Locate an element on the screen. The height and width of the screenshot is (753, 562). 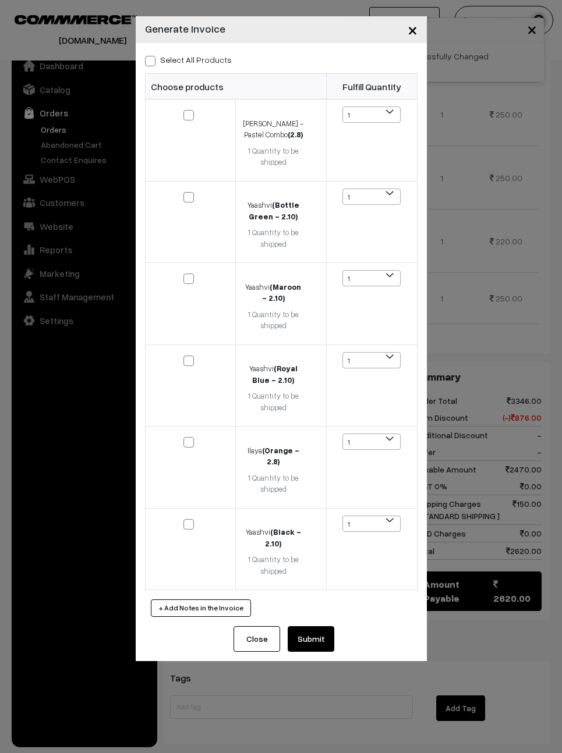
label: Select all Products is located at coordinates (188, 59).